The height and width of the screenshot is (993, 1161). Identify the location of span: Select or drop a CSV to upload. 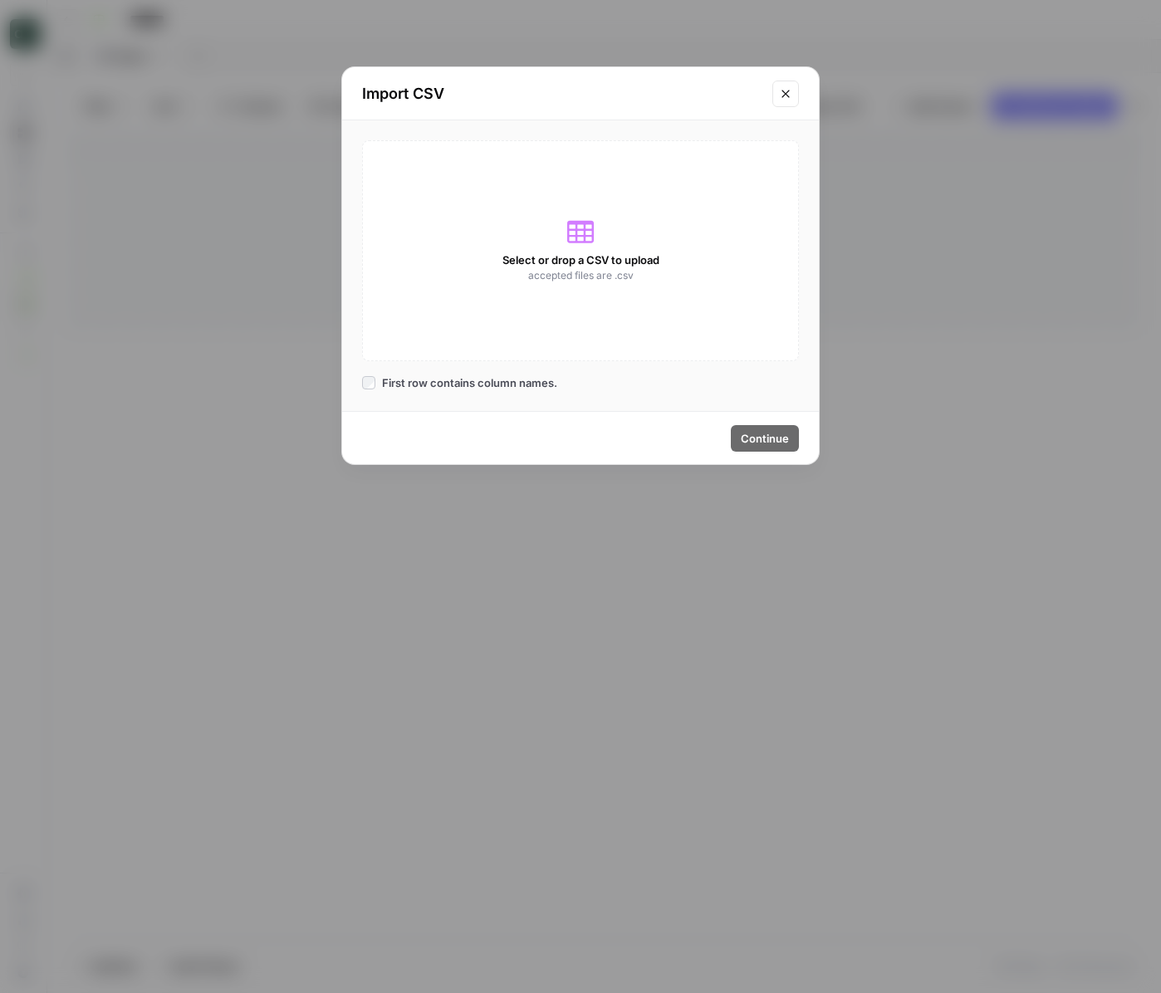
(581, 260).